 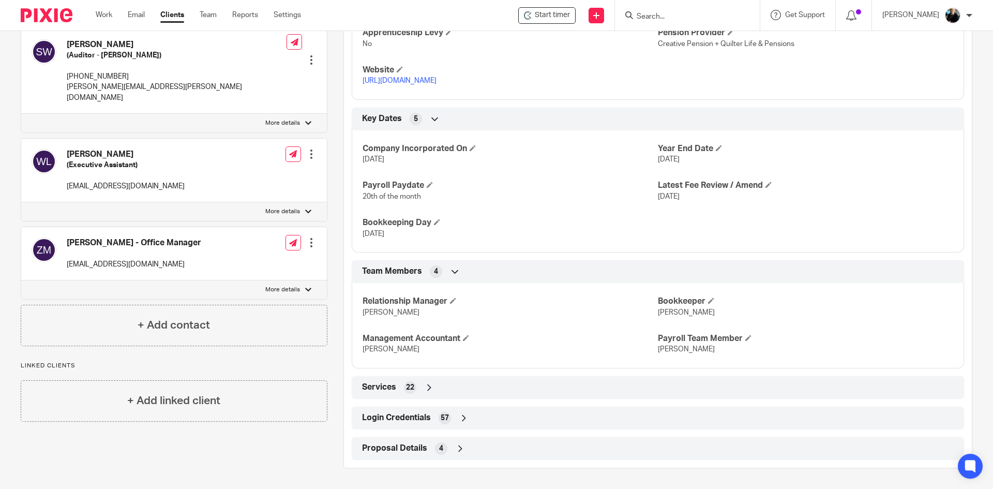 I want to click on h5: (Executive Assistant), so click(x=126, y=165).